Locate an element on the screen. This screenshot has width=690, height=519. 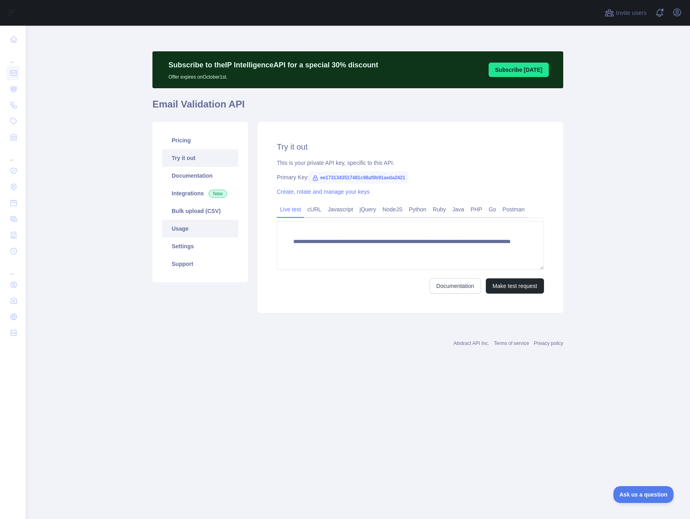
a: Javascript is located at coordinates (340, 209).